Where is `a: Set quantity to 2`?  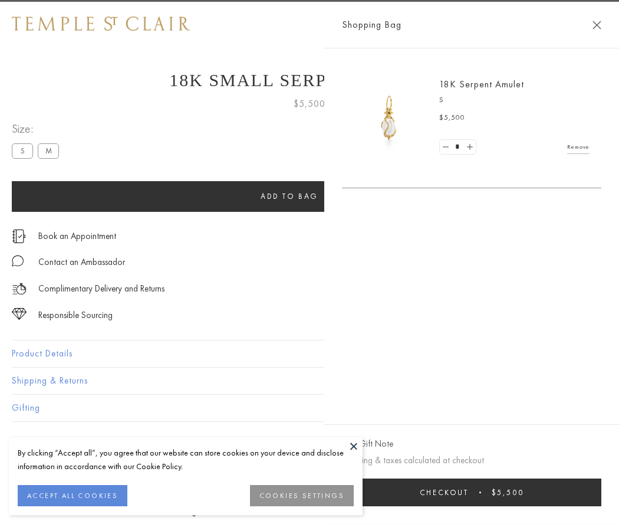
a: Set quantity to 2 is located at coordinates (469, 147).